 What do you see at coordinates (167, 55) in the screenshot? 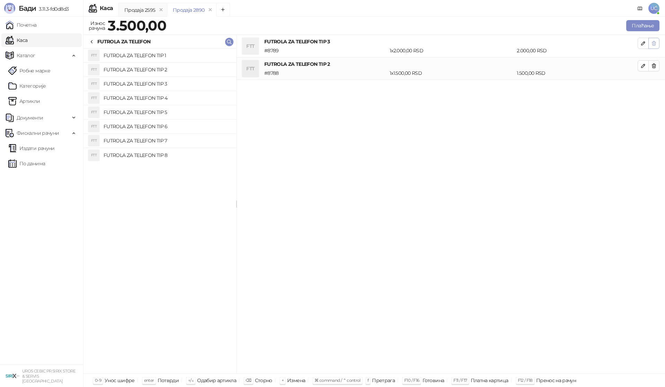
I see `h4: FUTROLA ZA TELEFON TIP 1` at bounding box center [167, 55].